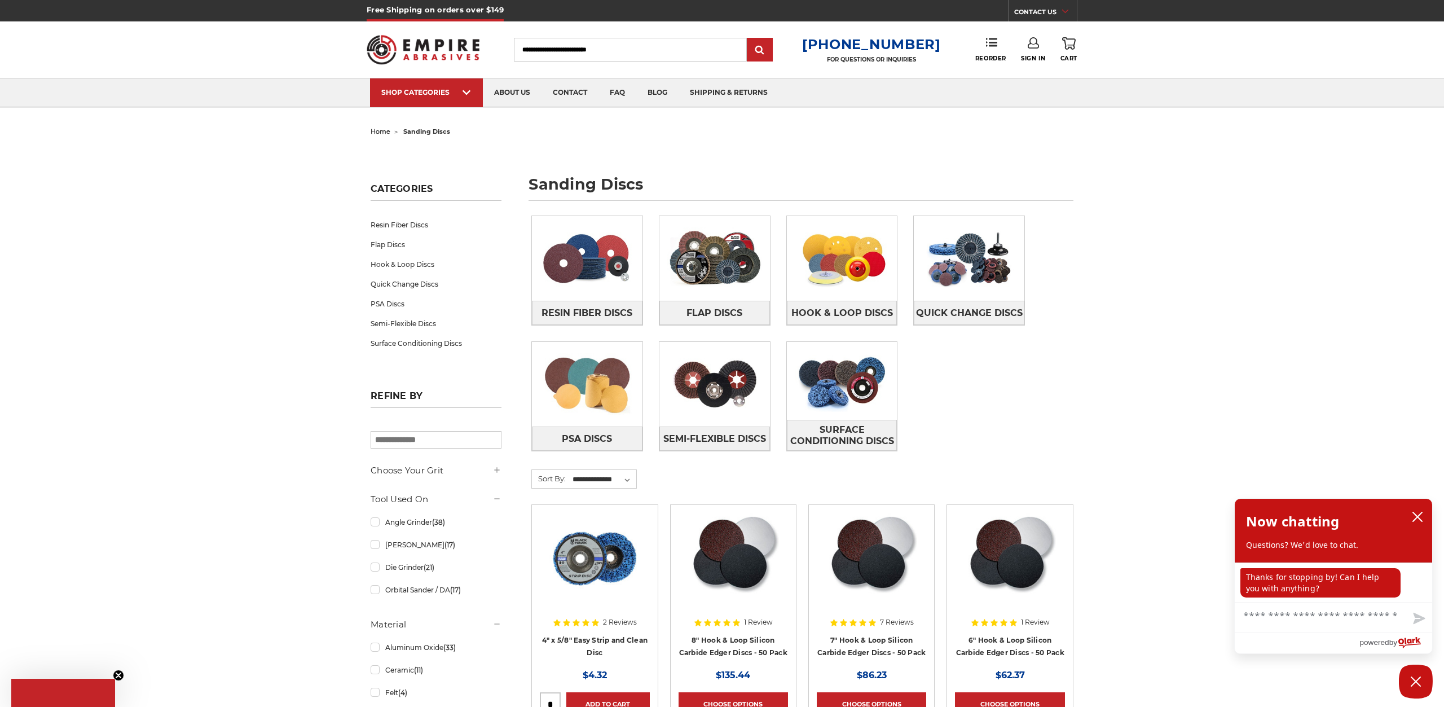  What do you see at coordinates (733, 647) in the screenshot?
I see `a: 8" Hook & Loop Silicon Carbide Edger Discs - 50 Pack` at bounding box center [733, 647].